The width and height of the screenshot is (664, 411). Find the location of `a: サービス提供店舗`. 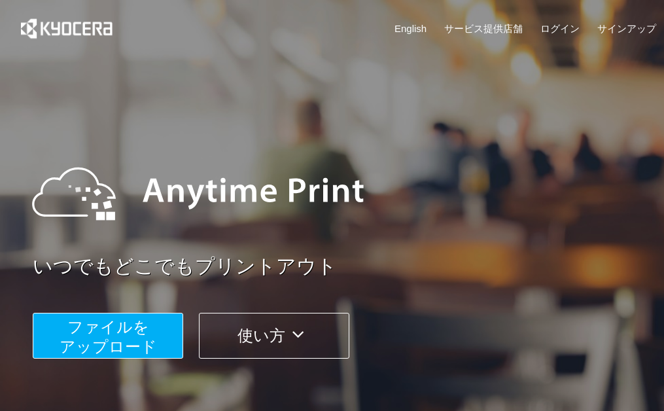

a: サービス提供店舗 is located at coordinates (483, 28).